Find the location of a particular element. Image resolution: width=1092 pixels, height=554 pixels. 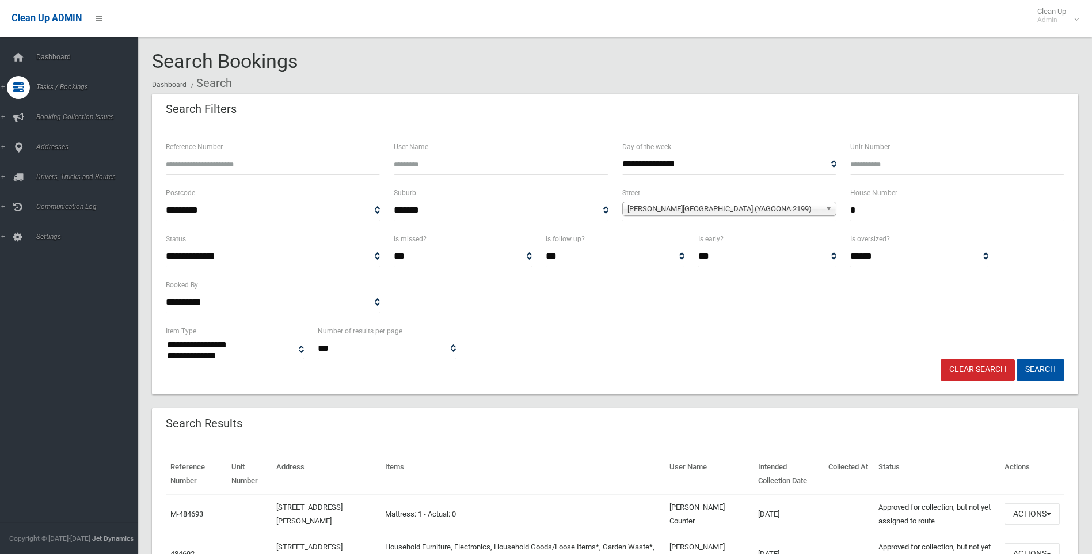

span: Tasks / Bookings is located at coordinates (90, 87).